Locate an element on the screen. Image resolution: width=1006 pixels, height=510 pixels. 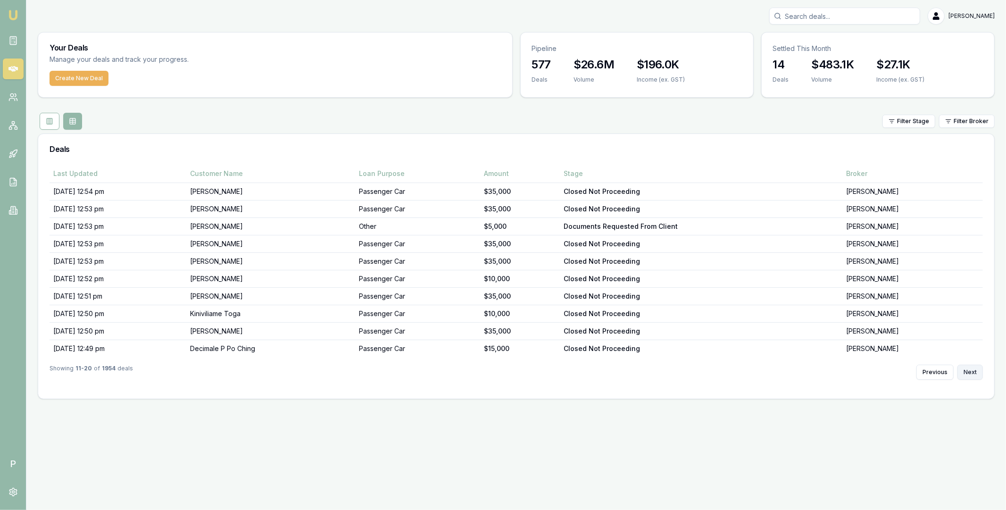
strong: 11 - 20 is located at coordinates (84, 372).